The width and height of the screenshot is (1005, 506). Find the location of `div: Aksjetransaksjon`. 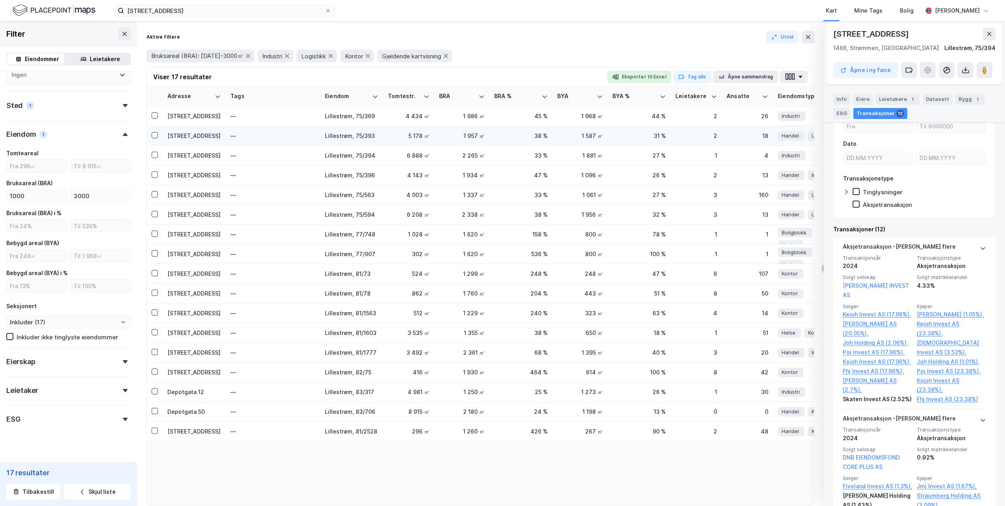

div: Aksjetransaksjon is located at coordinates (887, 204).